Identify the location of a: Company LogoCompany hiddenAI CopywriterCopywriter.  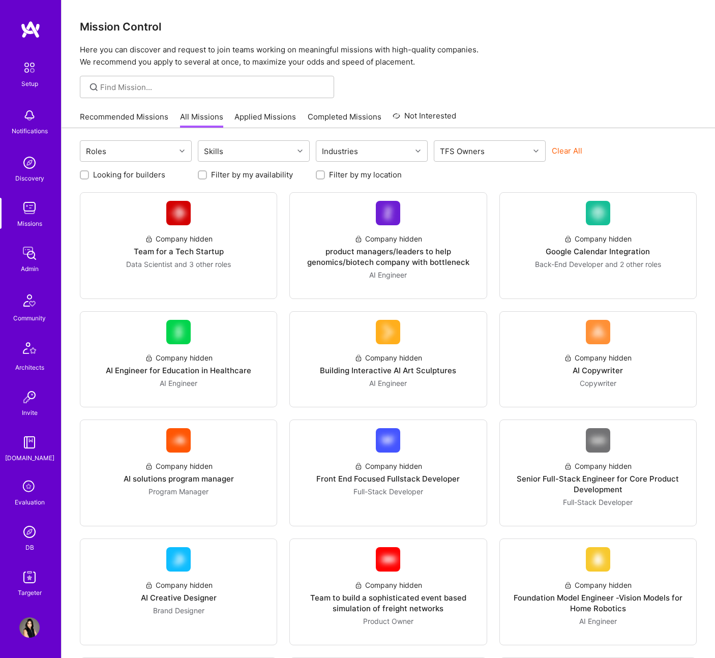
(598, 359).